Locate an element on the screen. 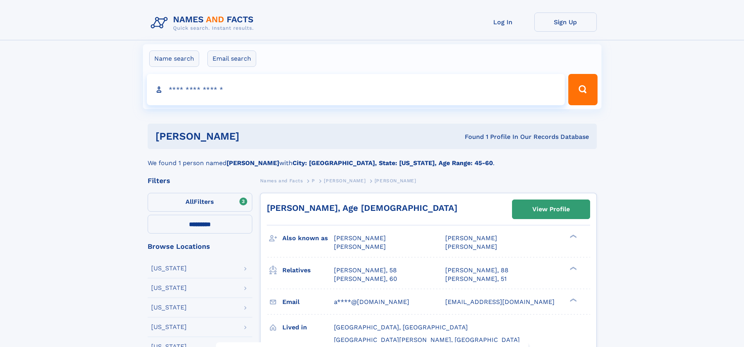 This screenshot has width=744, height=347. a: Log In is located at coordinates (503, 22).